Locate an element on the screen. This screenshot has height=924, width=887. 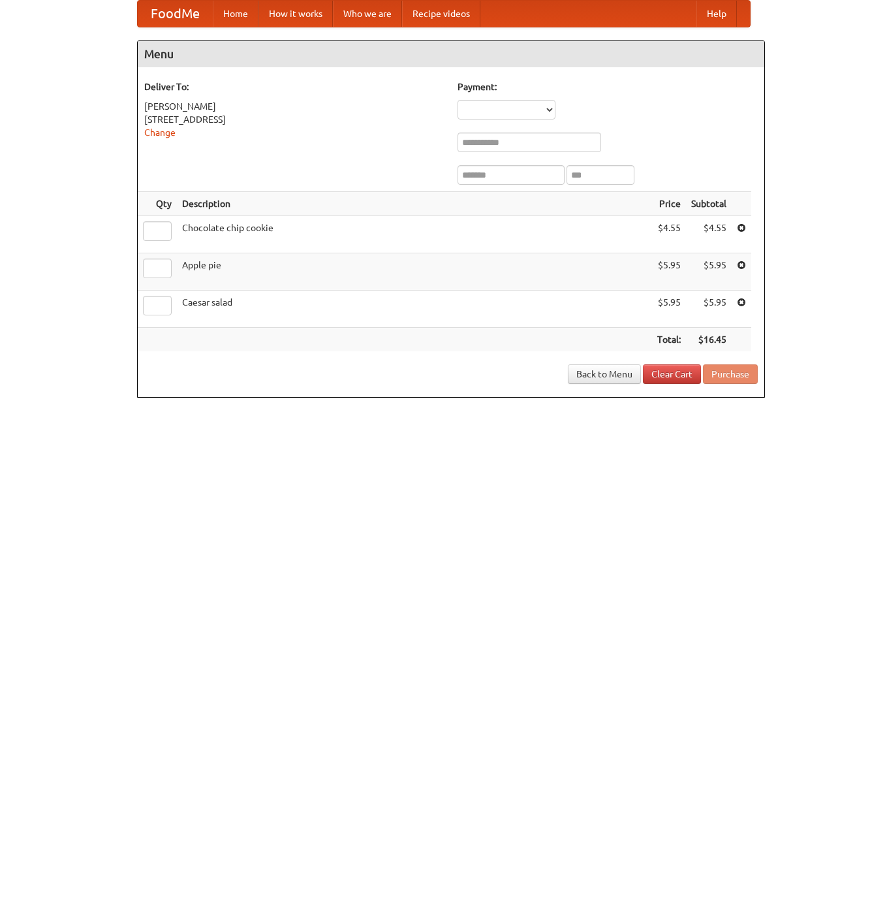
a: FoodMe is located at coordinates (175, 14).